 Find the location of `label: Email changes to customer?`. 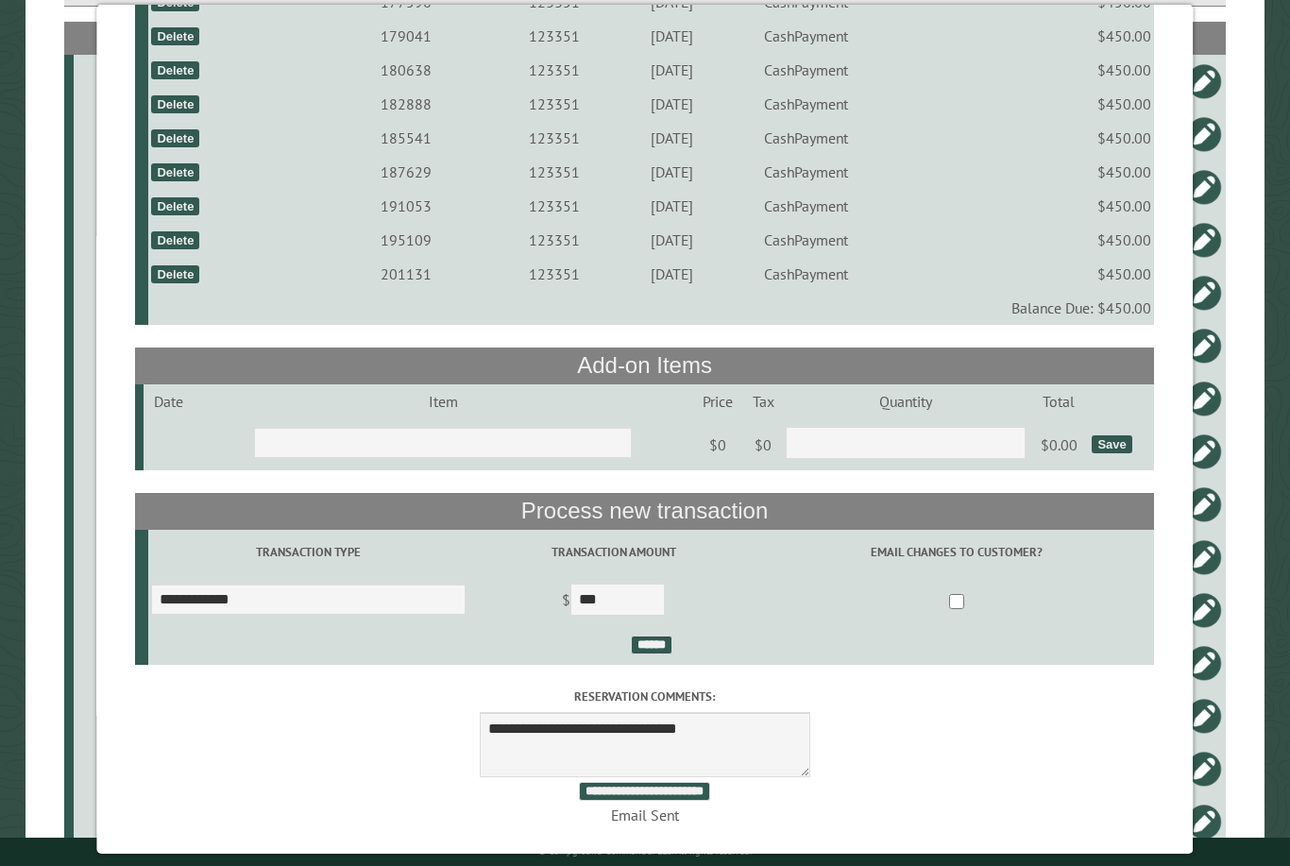

label: Email changes to customer? is located at coordinates (956, 551).